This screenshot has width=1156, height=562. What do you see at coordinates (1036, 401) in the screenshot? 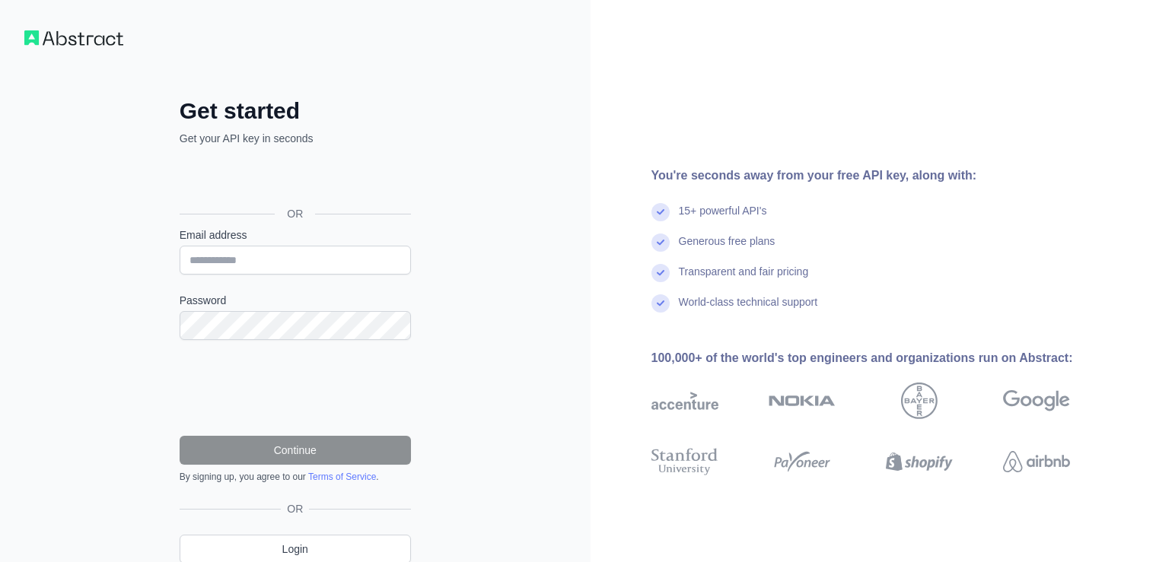
I see `img: google` at bounding box center [1036, 401].